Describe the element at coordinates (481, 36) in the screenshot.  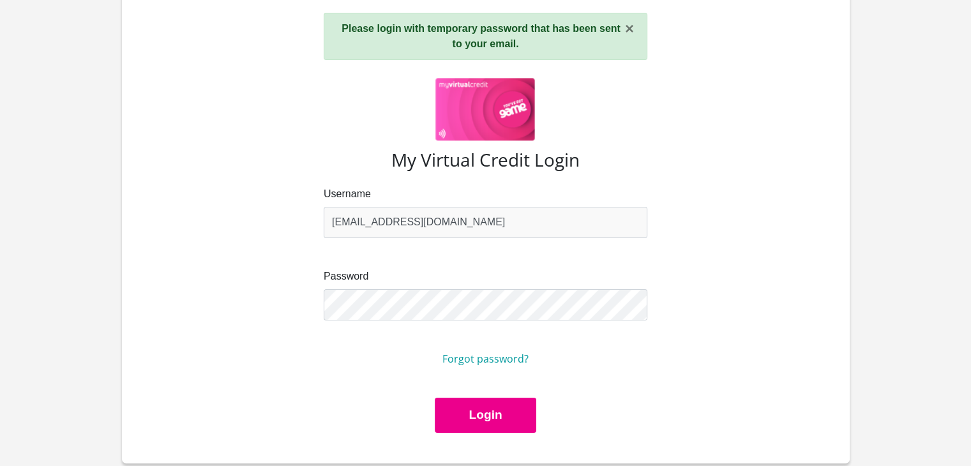
I see `strong: Please login with temporary password that has been sent to your email.` at that location.